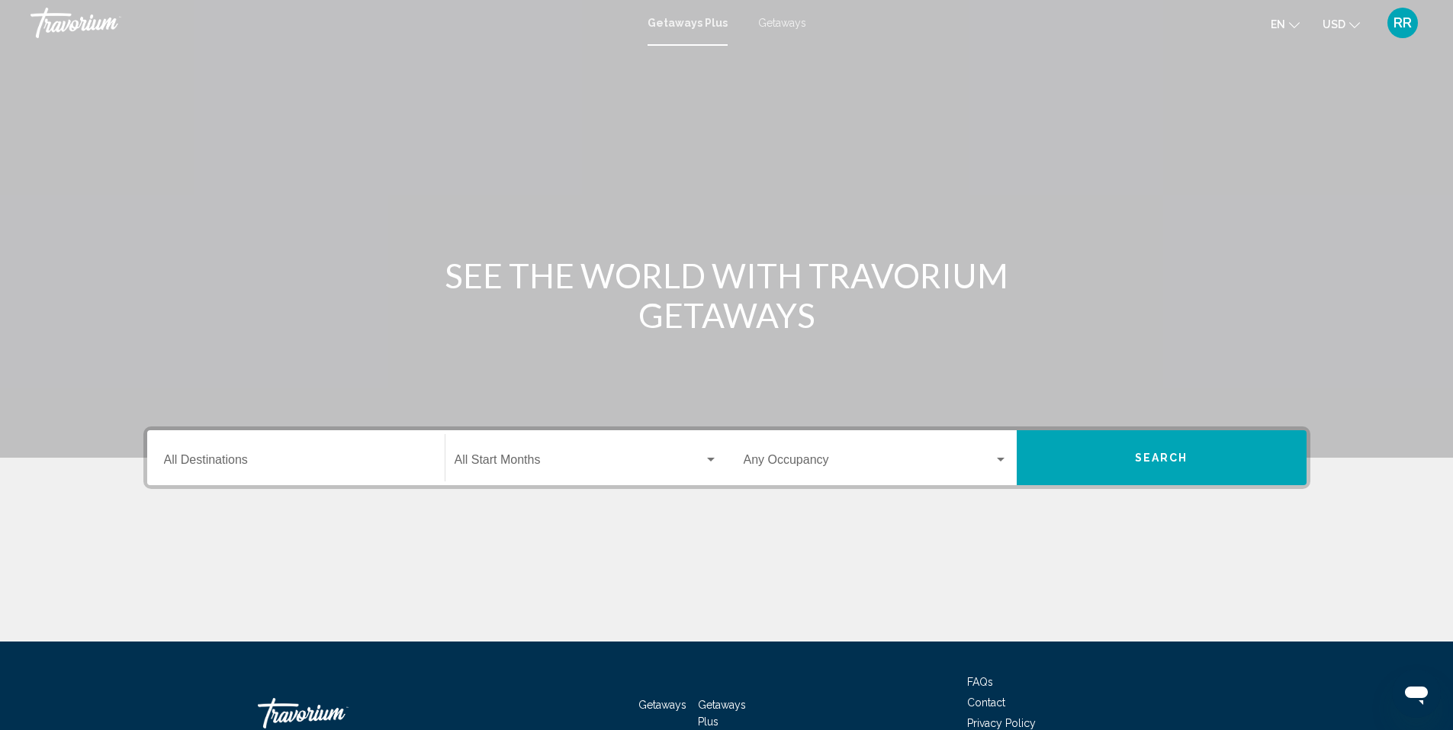 The height and width of the screenshot is (730, 1453). Describe the element at coordinates (1278, 24) in the screenshot. I see `span: en` at that location.